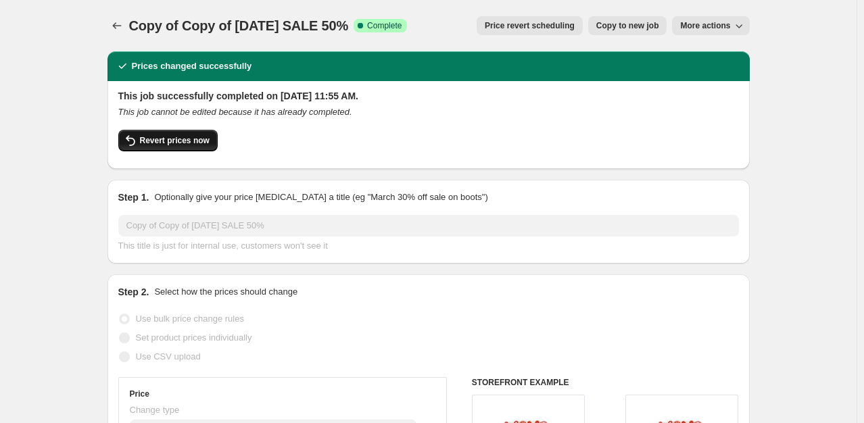  I want to click on h6: STOREFRONT EXAMPLE, so click(605, 383).